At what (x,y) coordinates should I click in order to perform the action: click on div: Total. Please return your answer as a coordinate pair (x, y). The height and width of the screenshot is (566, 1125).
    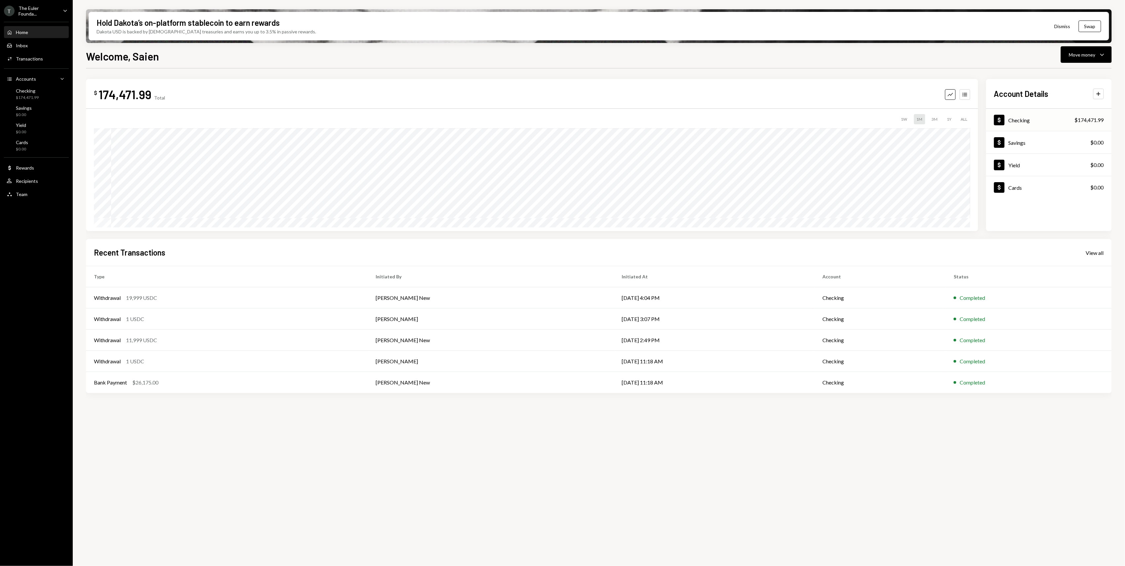
    Looking at the image, I should click on (159, 98).